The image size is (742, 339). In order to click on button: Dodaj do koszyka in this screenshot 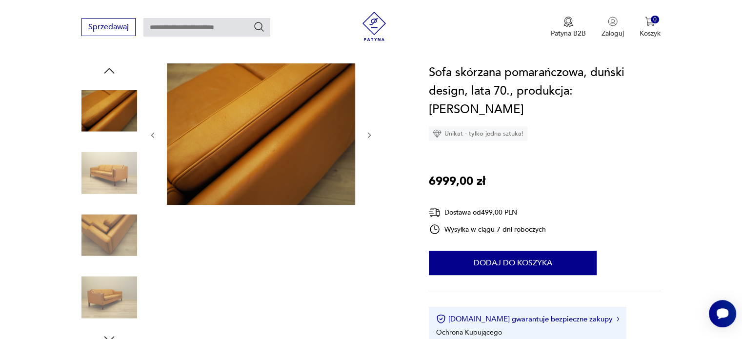, I will do `click(513, 263)`.